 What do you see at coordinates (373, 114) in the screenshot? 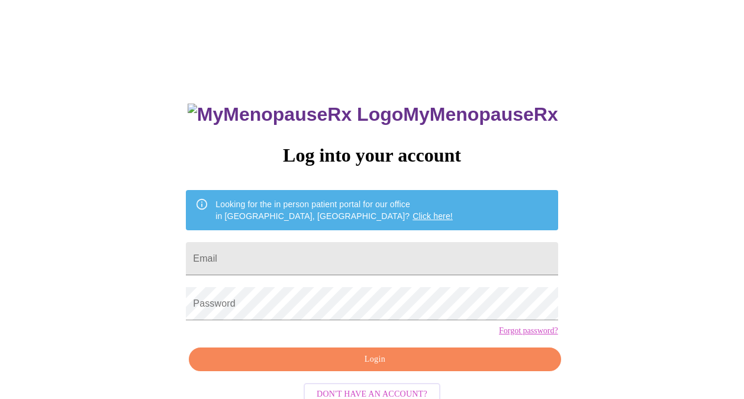
I see `h3: MyMenopauseRx` at bounding box center [373, 114].